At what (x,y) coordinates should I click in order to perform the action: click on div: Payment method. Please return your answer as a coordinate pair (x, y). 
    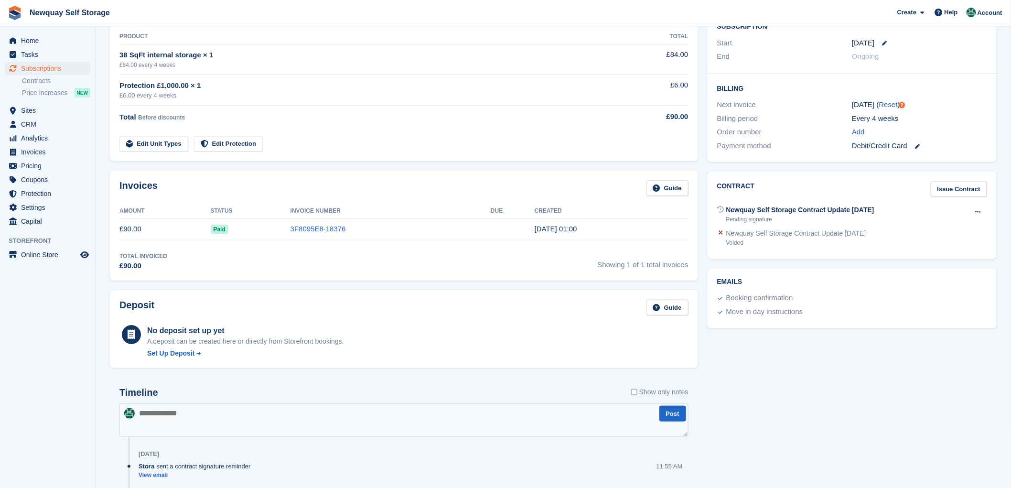
    Looking at the image, I should click on (785, 146).